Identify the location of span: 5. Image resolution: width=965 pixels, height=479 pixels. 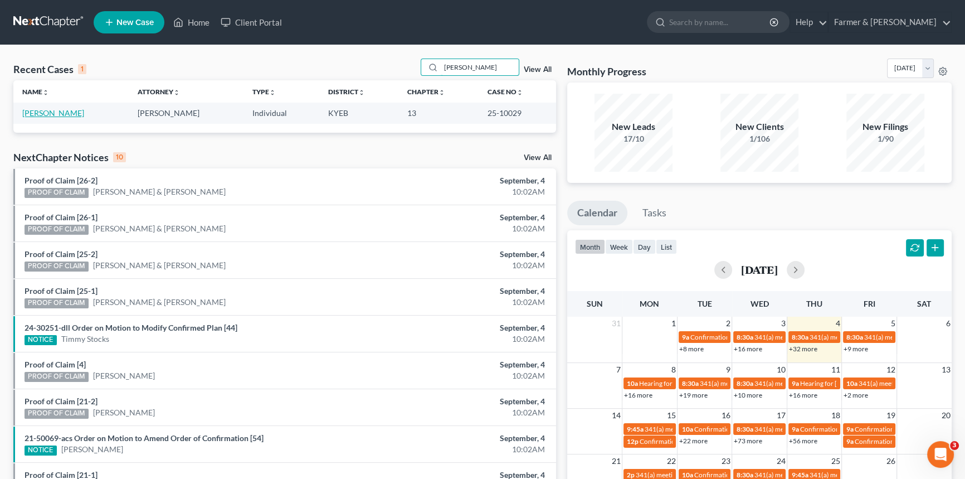
(893, 323).